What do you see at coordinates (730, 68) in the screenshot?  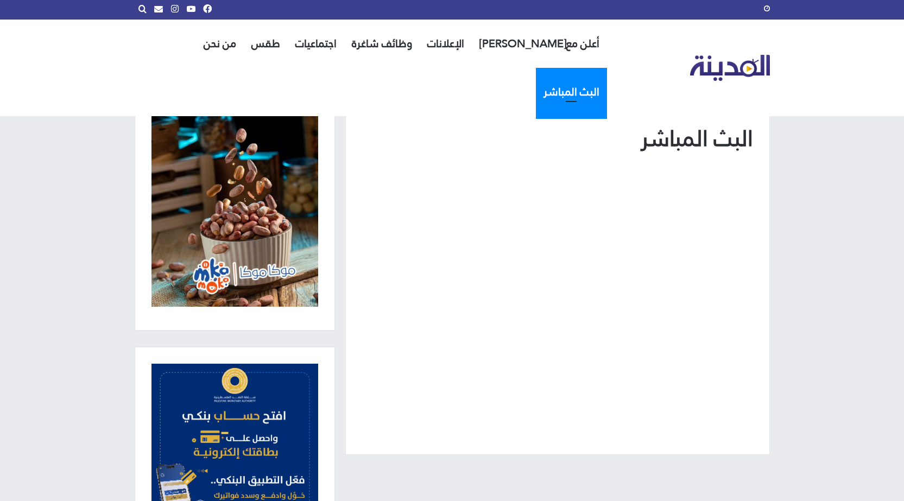 I see `img: تلفزيون المدينة` at bounding box center [730, 68].